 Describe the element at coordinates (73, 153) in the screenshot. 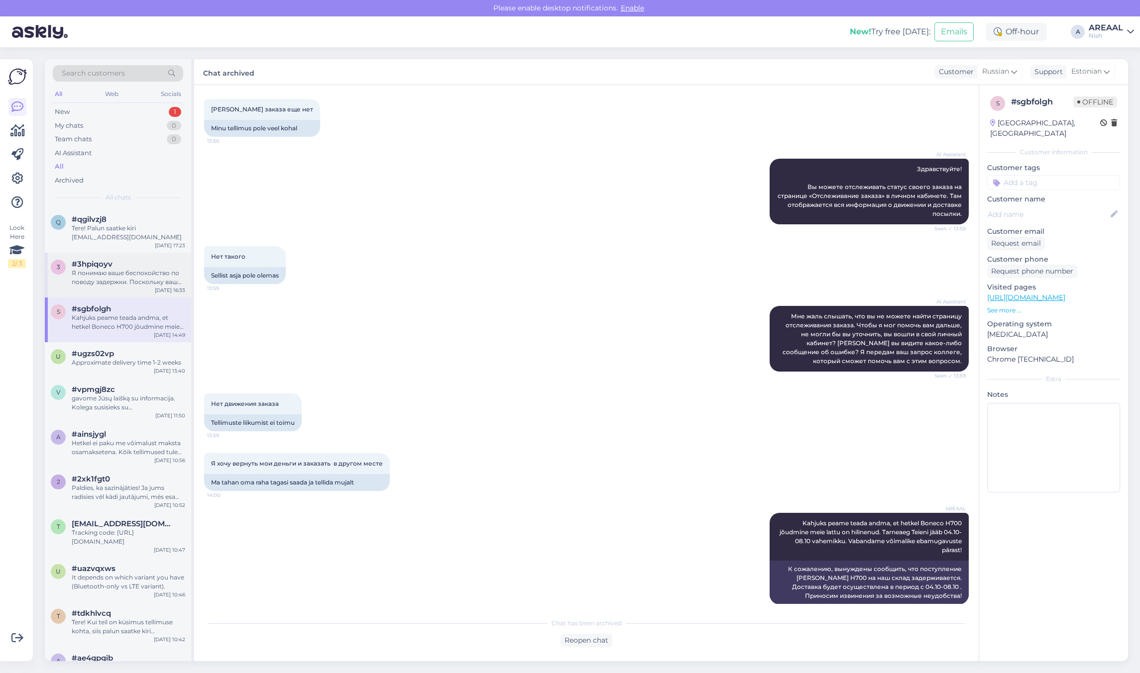

I see `div: AI Assistant` at that location.